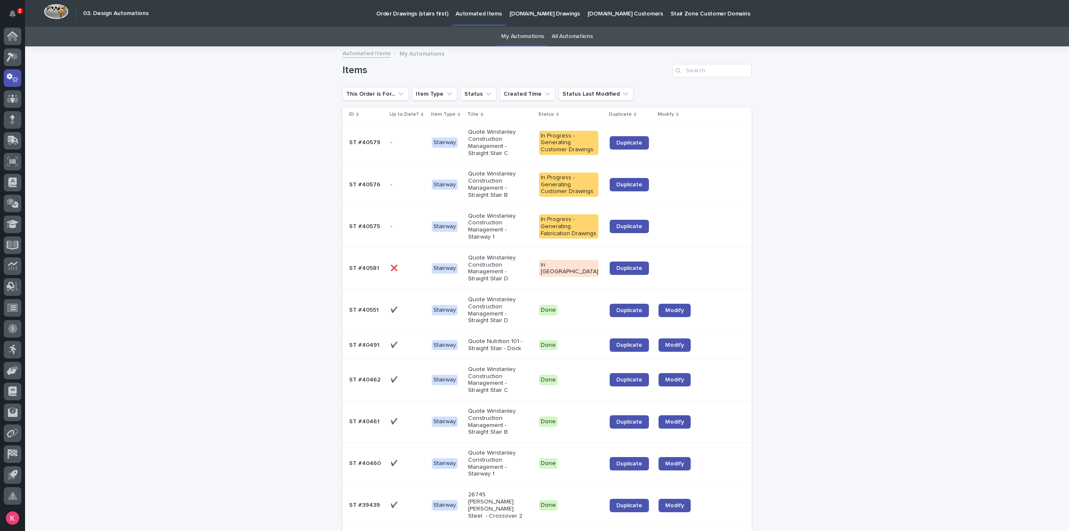  What do you see at coordinates (712, 71) in the screenshot?
I see `div: Search` at bounding box center [712, 71].